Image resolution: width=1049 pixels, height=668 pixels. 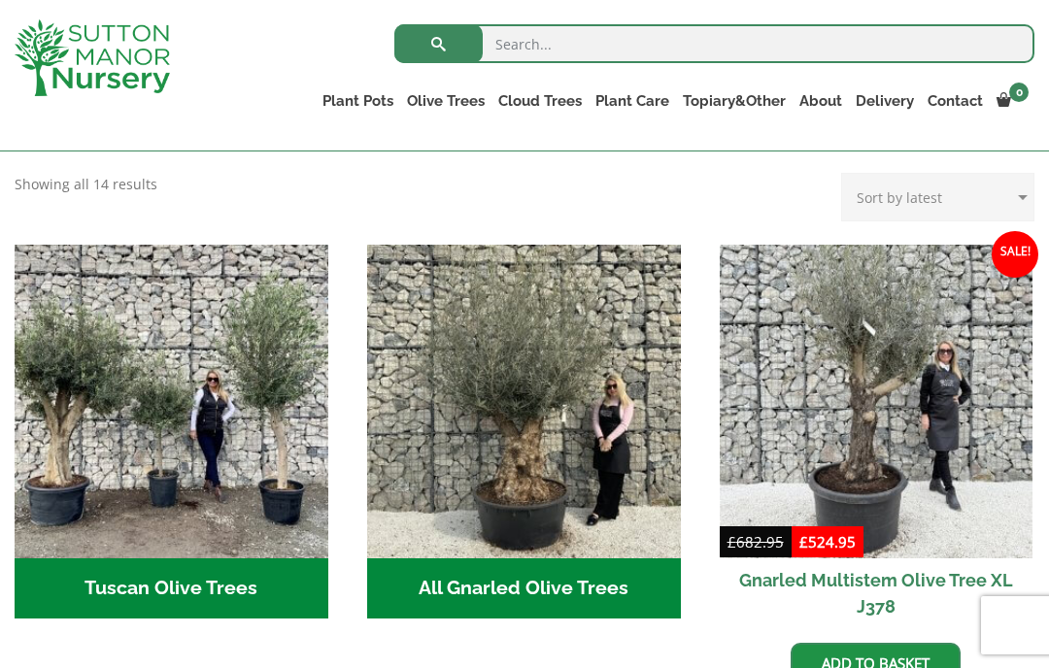 I want to click on p: Showing all 14 results, so click(x=85, y=185).